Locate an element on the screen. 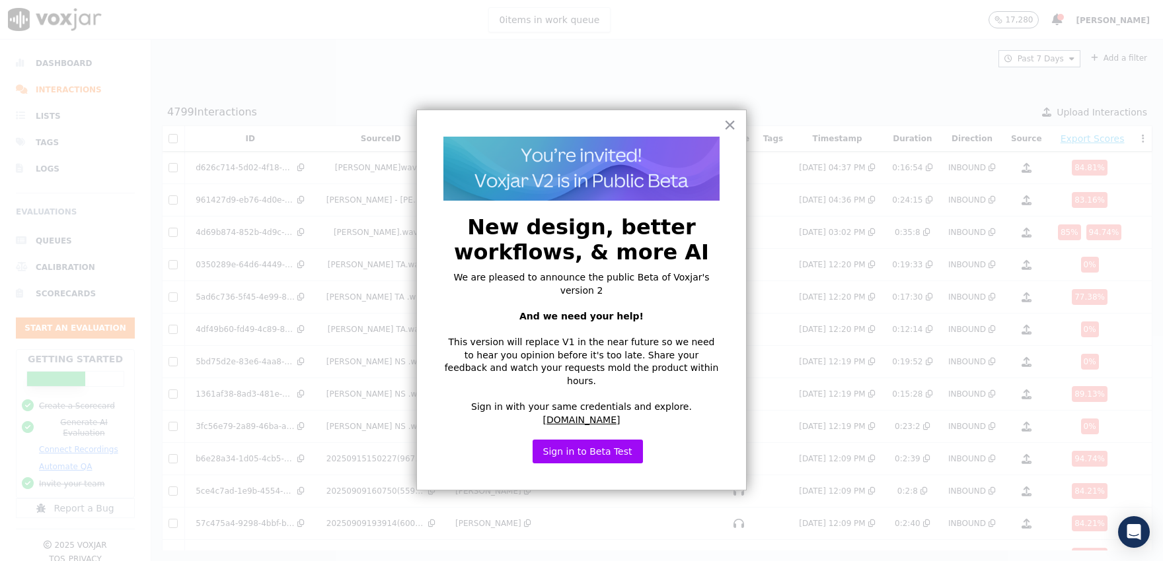  div: Open Intercom Messenger is located at coordinates (1134, 532).